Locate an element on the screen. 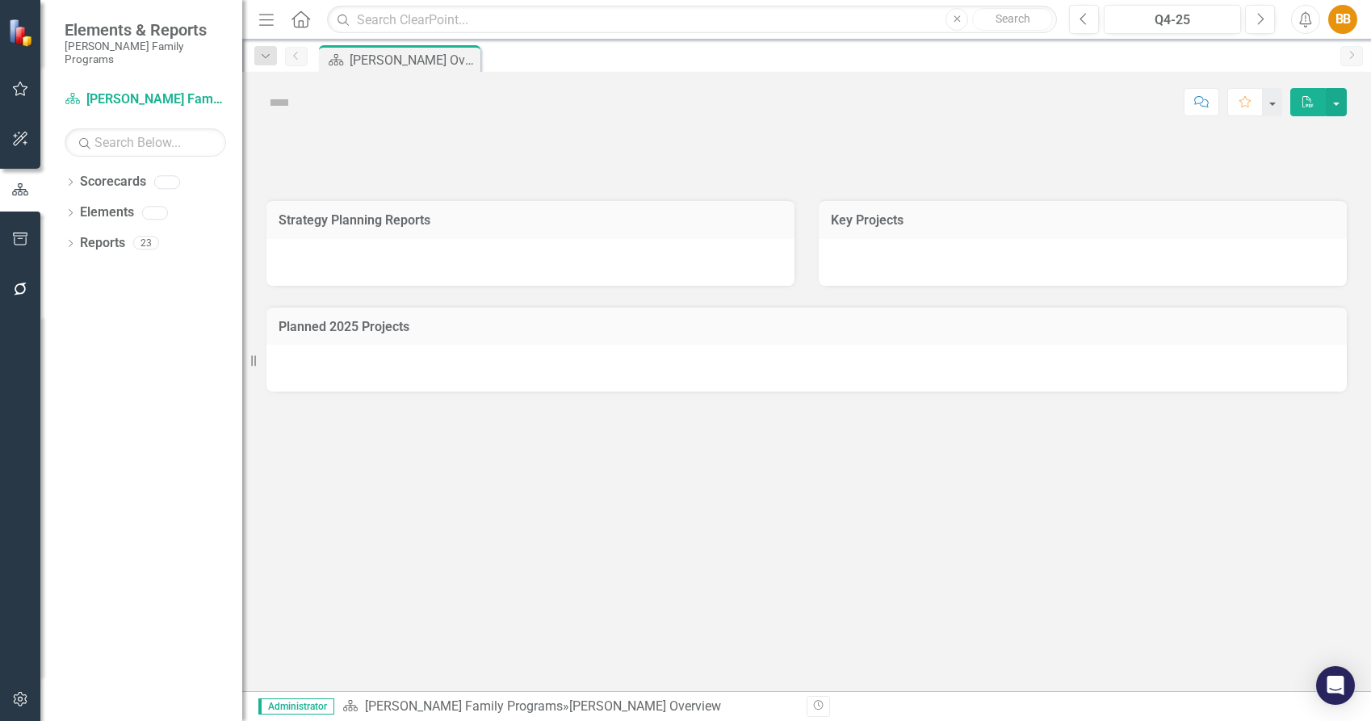  input: Search ClearPoint... is located at coordinates (692, 19).